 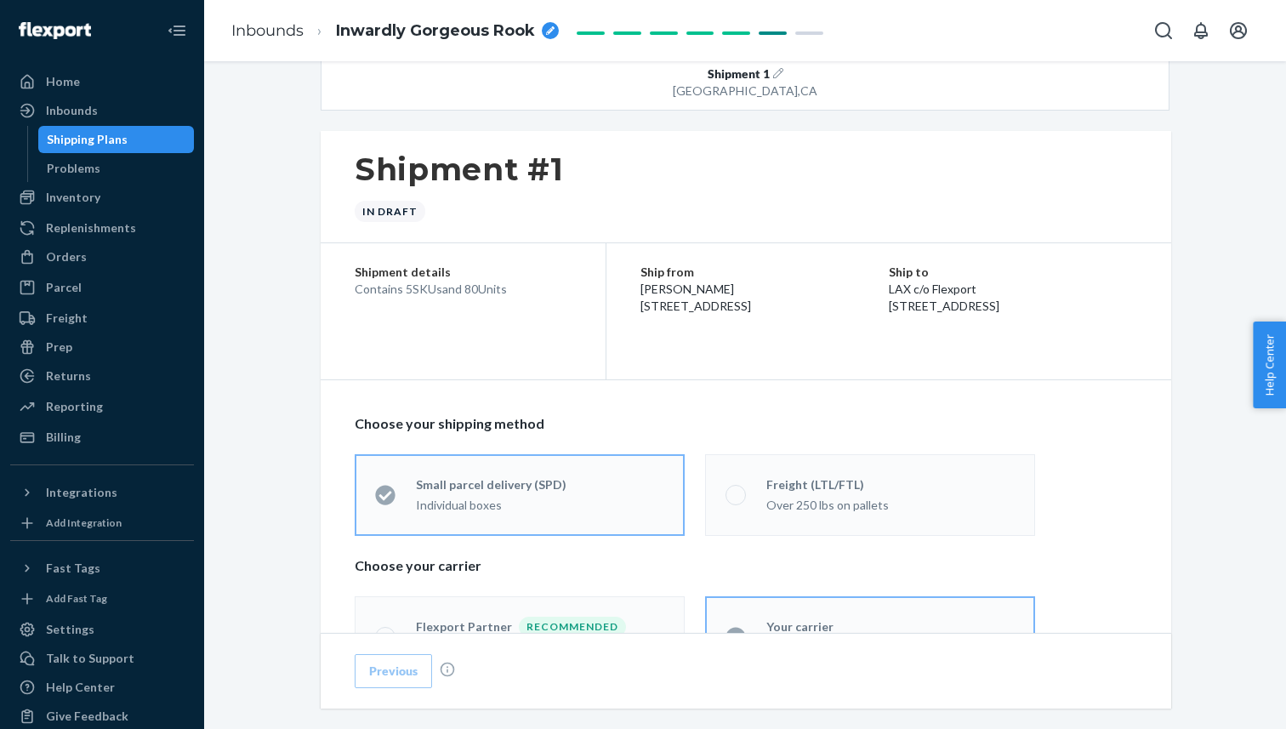 What do you see at coordinates (82, 492) in the screenshot?
I see `div: Integrations` at bounding box center [82, 492].